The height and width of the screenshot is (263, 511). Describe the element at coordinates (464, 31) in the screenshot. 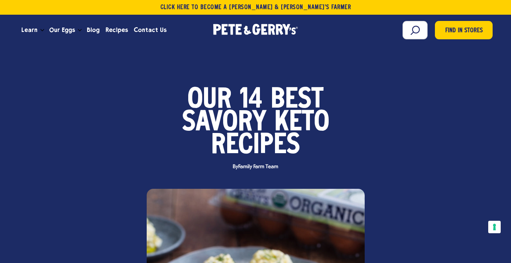

I see `span: Find in Stores` at that location.